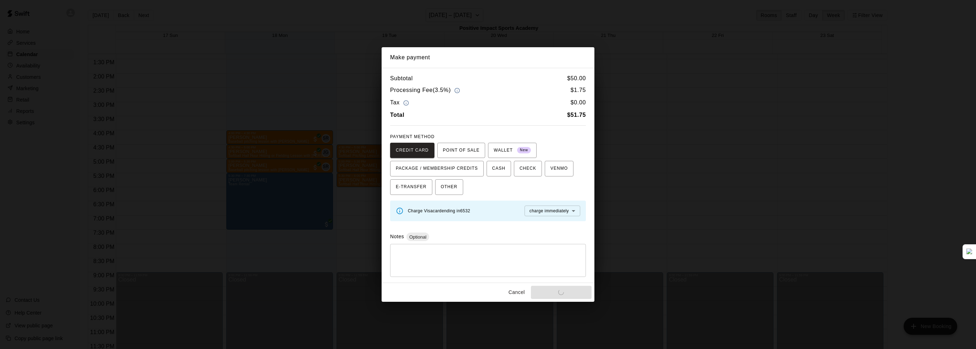  I want to click on h2: Make payment, so click(488, 57).